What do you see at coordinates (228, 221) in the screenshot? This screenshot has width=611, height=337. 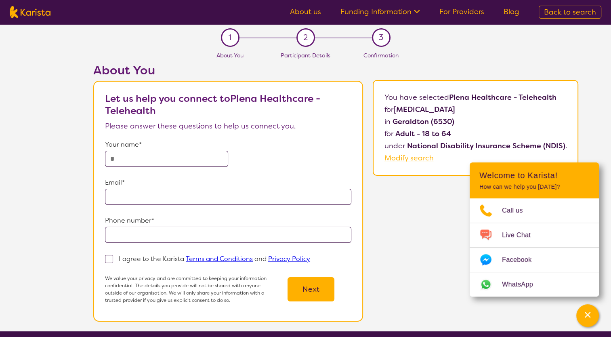 I see `p: Phone number*` at bounding box center [228, 221].